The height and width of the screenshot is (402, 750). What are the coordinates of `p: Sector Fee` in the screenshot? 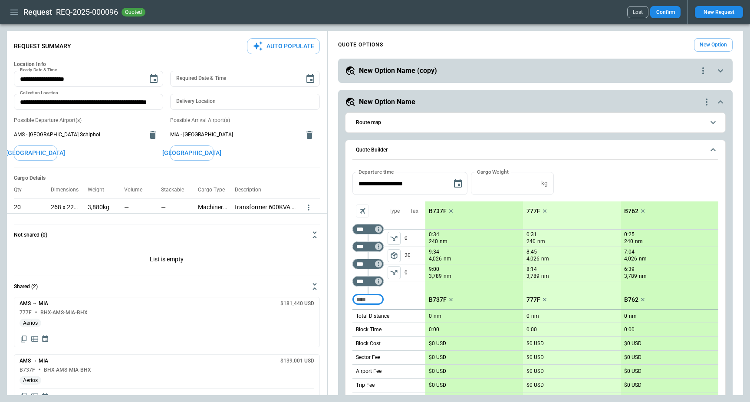 It's located at (368, 357).